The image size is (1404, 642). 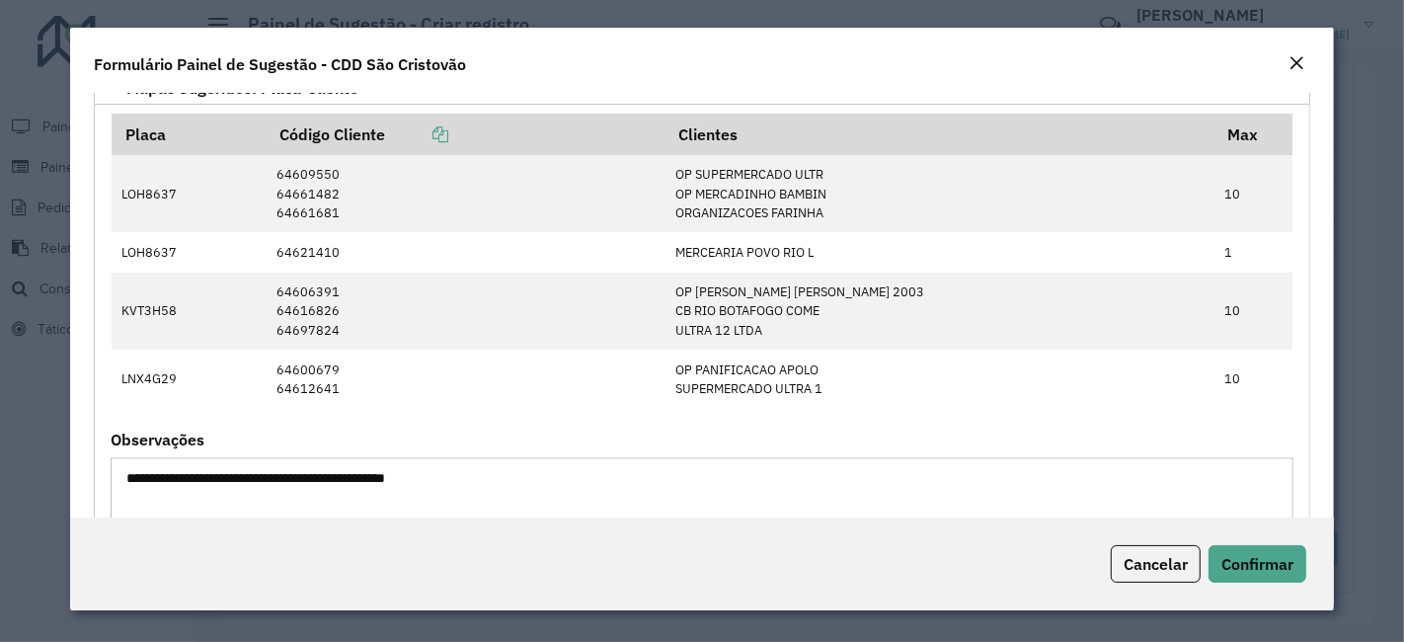 What do you see at coordinates (189, 311) in the screenshot?
I see `td: KVT3H58` at bounding box center [189, 311].